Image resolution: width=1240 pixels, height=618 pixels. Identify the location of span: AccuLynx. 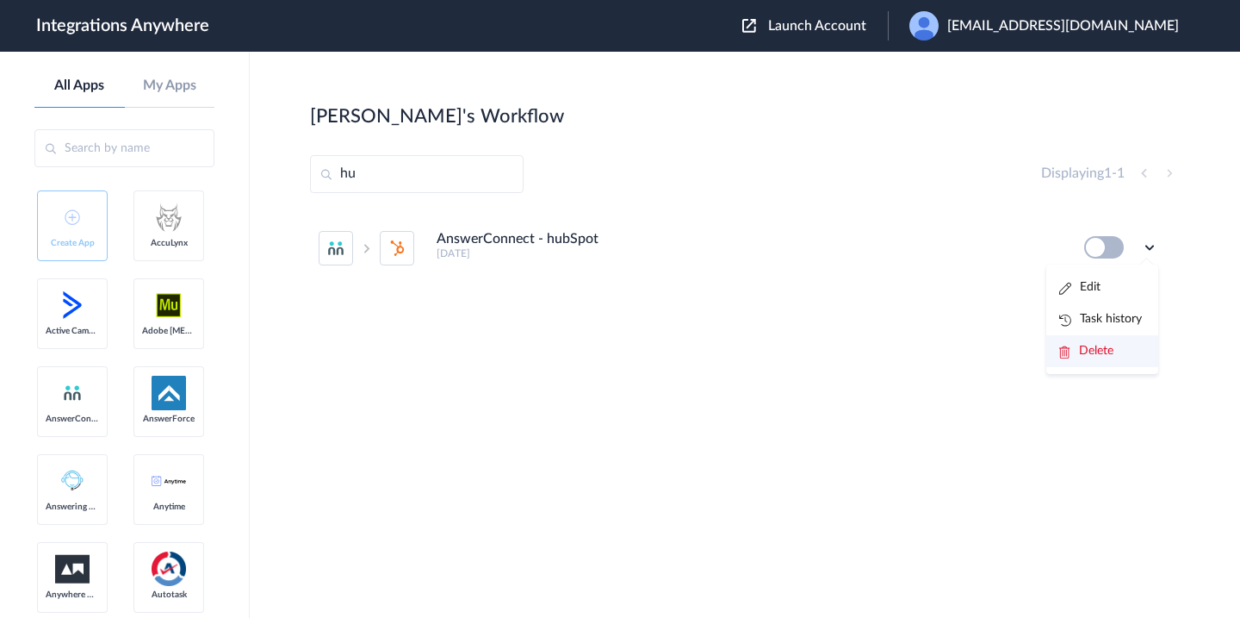
(169, 243).